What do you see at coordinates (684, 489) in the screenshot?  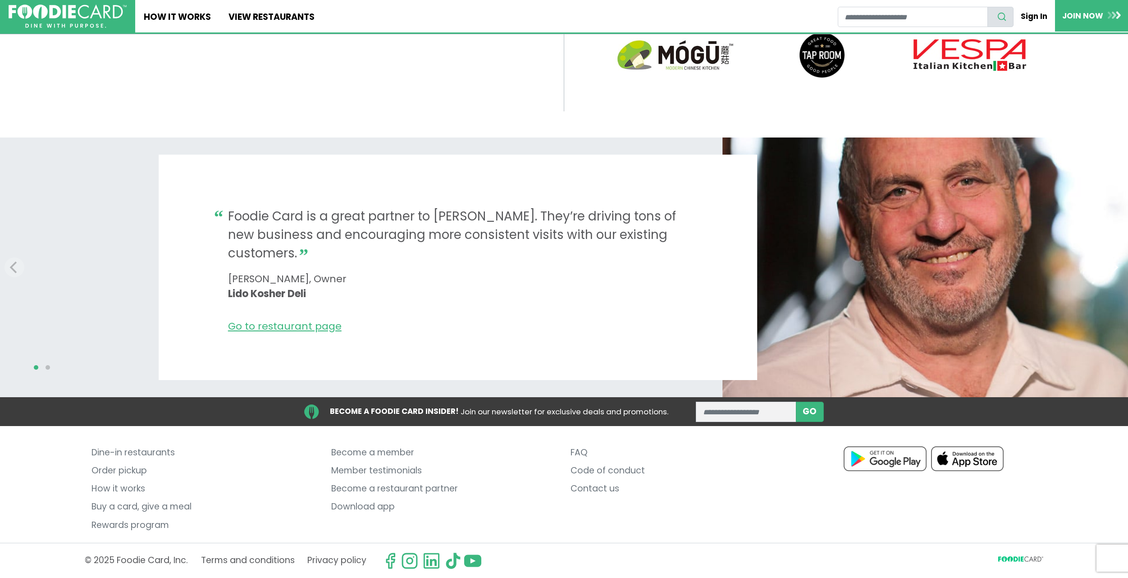 I see `a: Contact us` at bounding box center [684, 489].